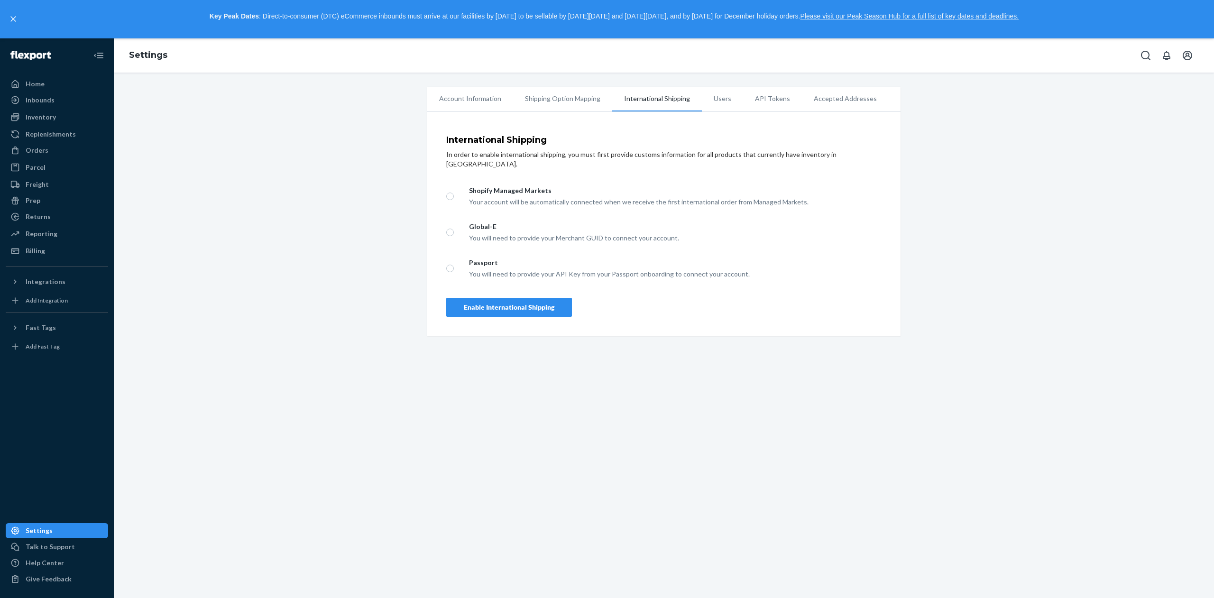 Image resolution: width=1214 pixels, height=598 pixels. Describe the element at coordinates (57, 234) in the screenshot. I see `a: Reporting` at that location.